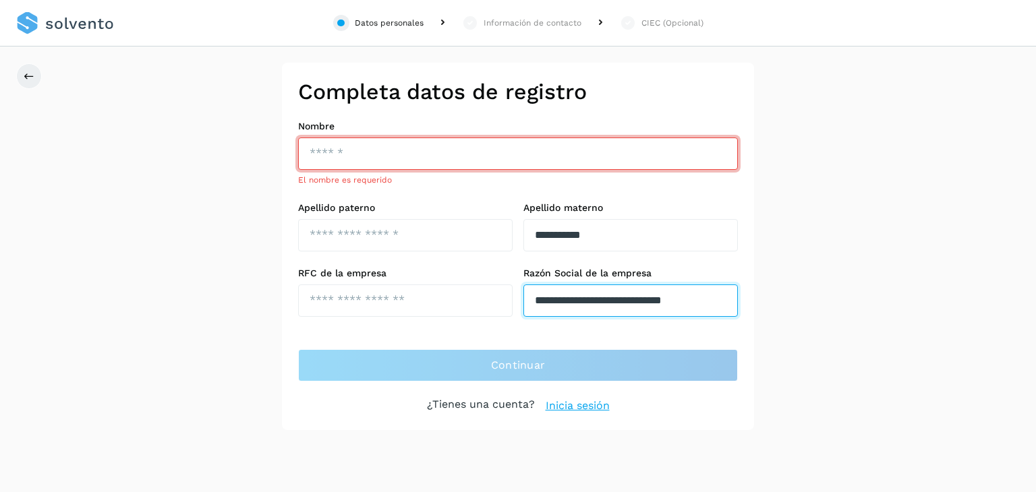 This screenshot has height=492, width=1036. Describe the element at coordinates (532, 23) in the screenshot. I see `div: Información de contacto` at that location.